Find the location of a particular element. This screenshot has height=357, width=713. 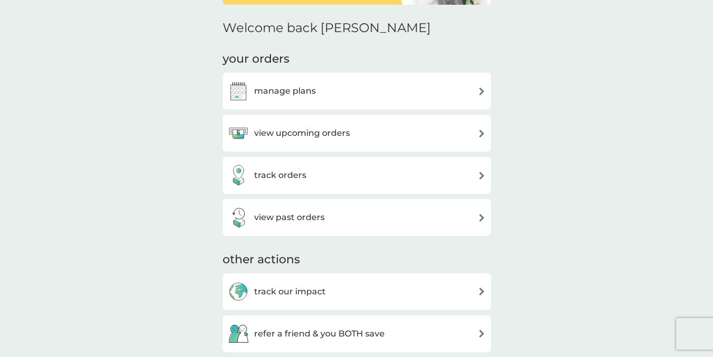

h3: manage plans is located at coordinates (285, 91).